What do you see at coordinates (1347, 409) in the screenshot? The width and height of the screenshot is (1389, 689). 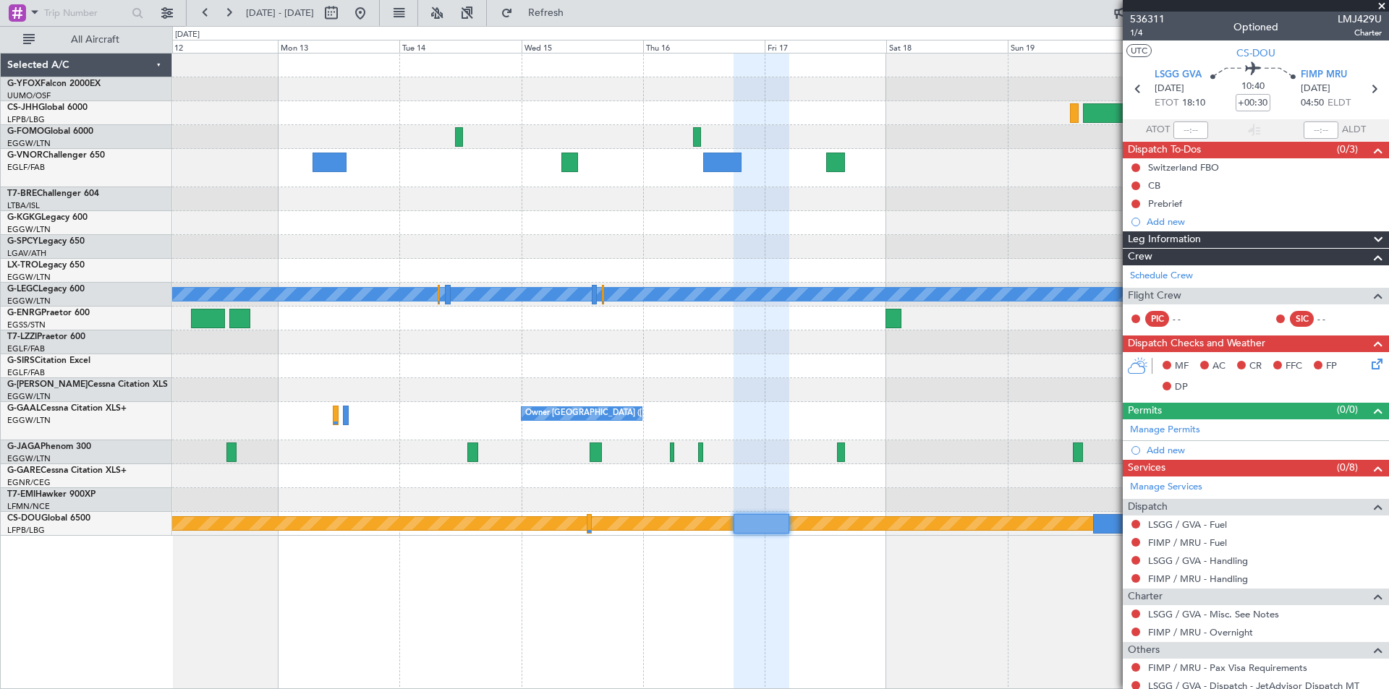 I see `span: (0/0)` at bounding box center [1347, 409].